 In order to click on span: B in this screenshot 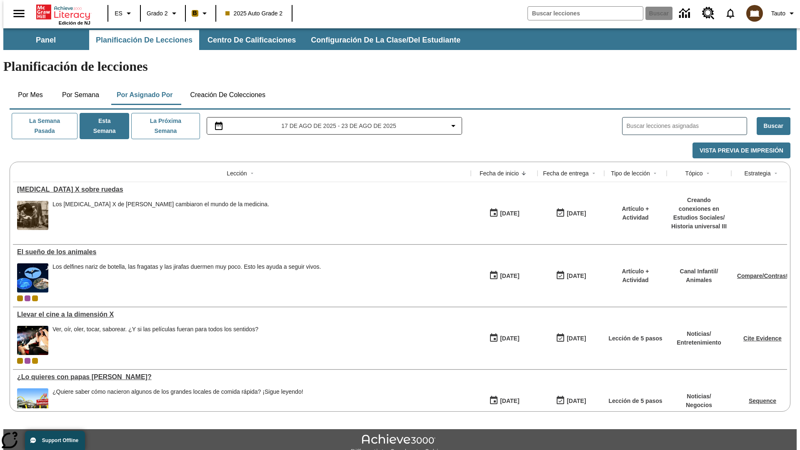, I will do `click(195, 13)`.